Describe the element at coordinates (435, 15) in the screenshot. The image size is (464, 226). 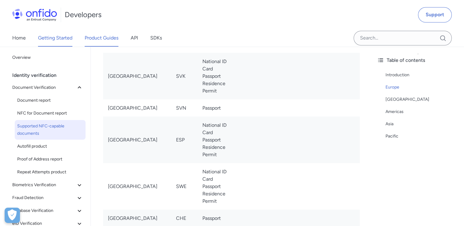
I see `a: Support` at that location.